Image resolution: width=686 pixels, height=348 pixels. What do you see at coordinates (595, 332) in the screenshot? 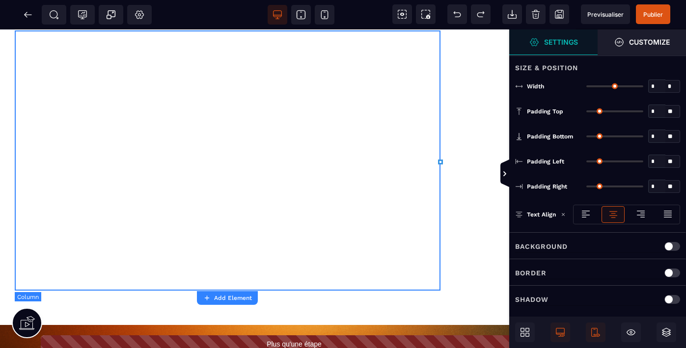
I see `span: Mobile Only` at bounding box center [595, 332].